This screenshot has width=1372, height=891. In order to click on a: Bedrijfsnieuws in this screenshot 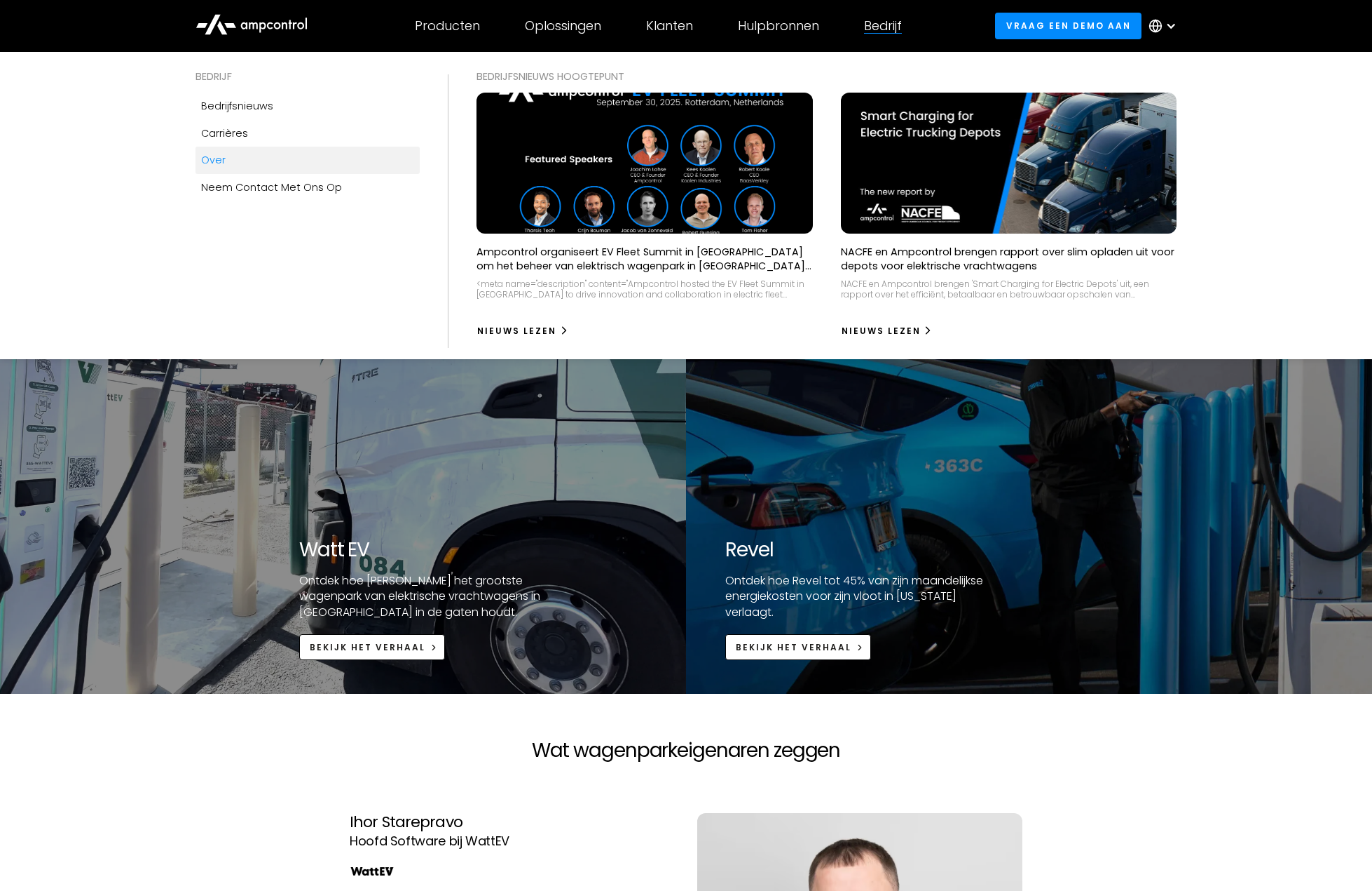, I will do `click(308, 106)`.